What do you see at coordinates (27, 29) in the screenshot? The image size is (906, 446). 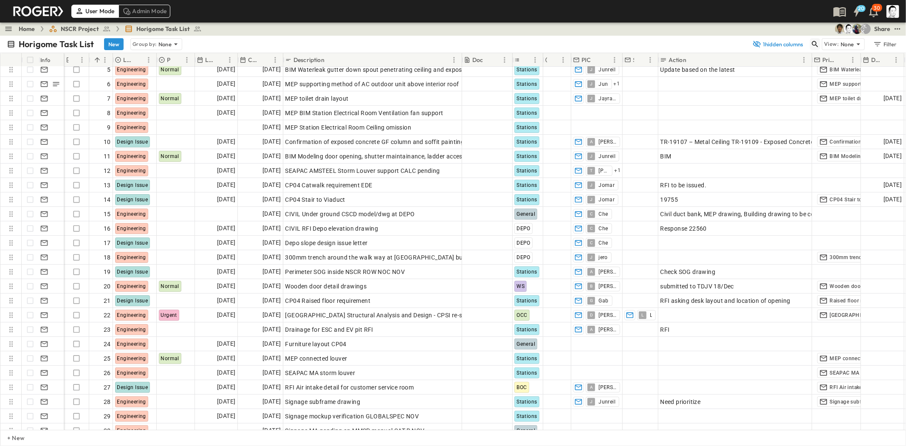 I see `a: Home` at bounding box center [27, 29].